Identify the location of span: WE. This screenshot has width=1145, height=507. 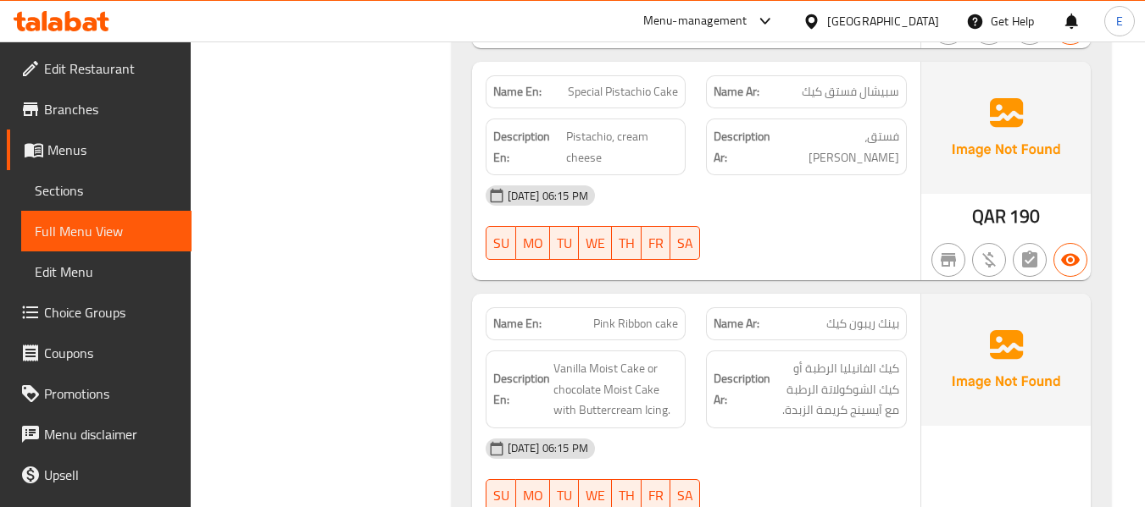
(595, 243).